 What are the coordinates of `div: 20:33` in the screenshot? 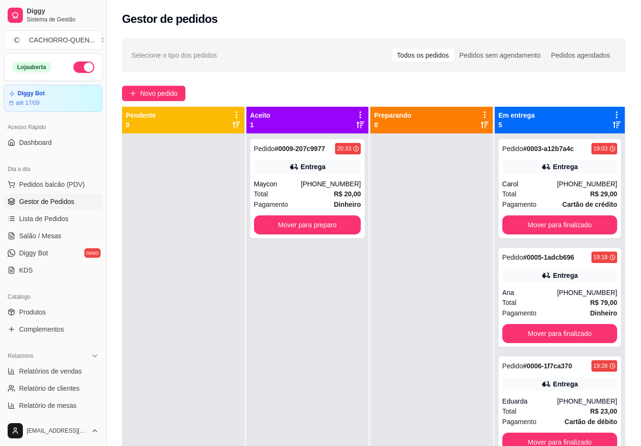 It's located at (344, 149).